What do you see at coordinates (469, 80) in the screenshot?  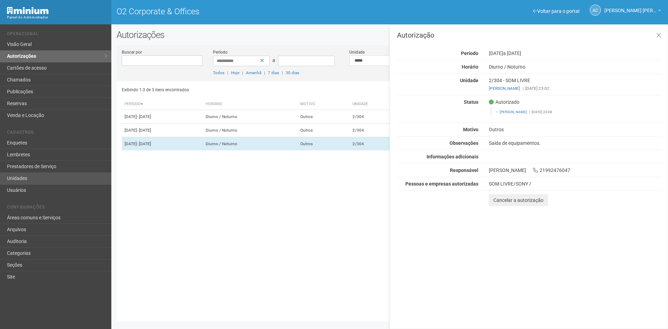 I see `strong: Unidade` at bounding box center [469, 80].